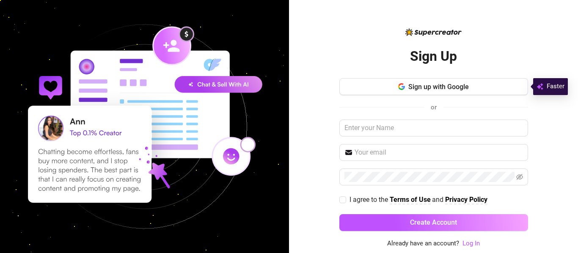  Describe the element at coordinates (433, 107) in the screenshot. I see `span: or` at that location.